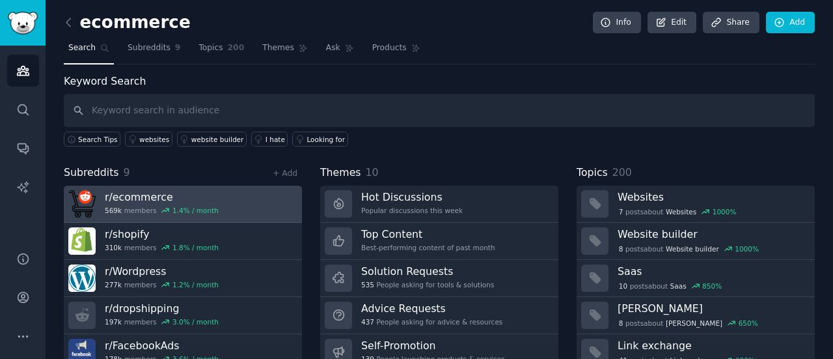  I want to click on span: 277k, so click(113, 285).